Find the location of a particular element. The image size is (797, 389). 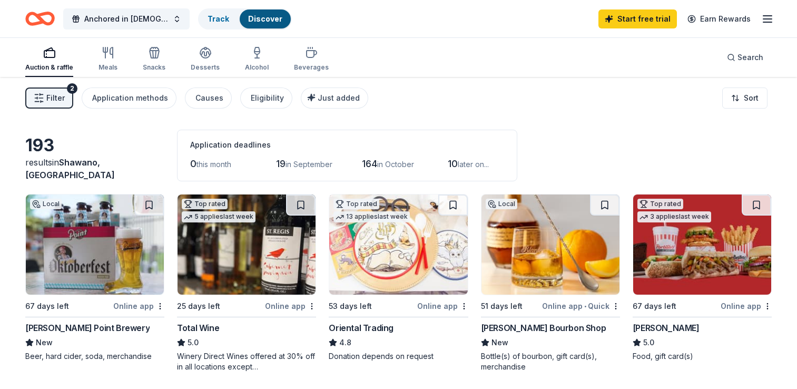

button: Search is located at coordinates (744, 57).